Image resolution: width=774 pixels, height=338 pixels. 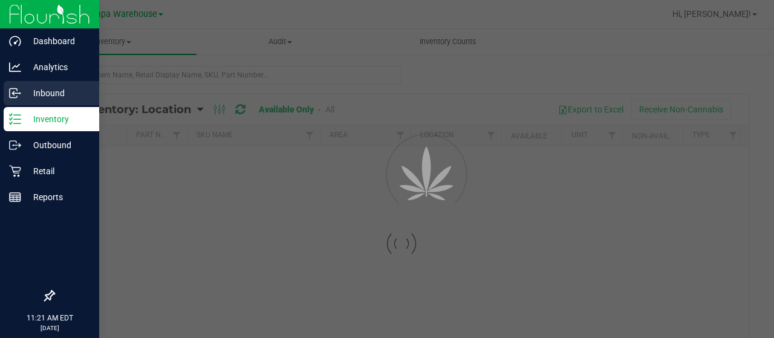 I want to click on p: Reports, so click(x=57, y=197).